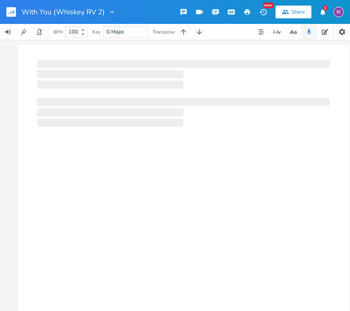 The width and height of the screenshot is (350, 311). I want to click on span: G Major, so click(115, 32).